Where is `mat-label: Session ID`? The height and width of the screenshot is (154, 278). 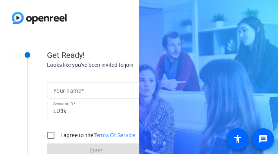 mat-label: Session ID is located at coordinates (63, 104).